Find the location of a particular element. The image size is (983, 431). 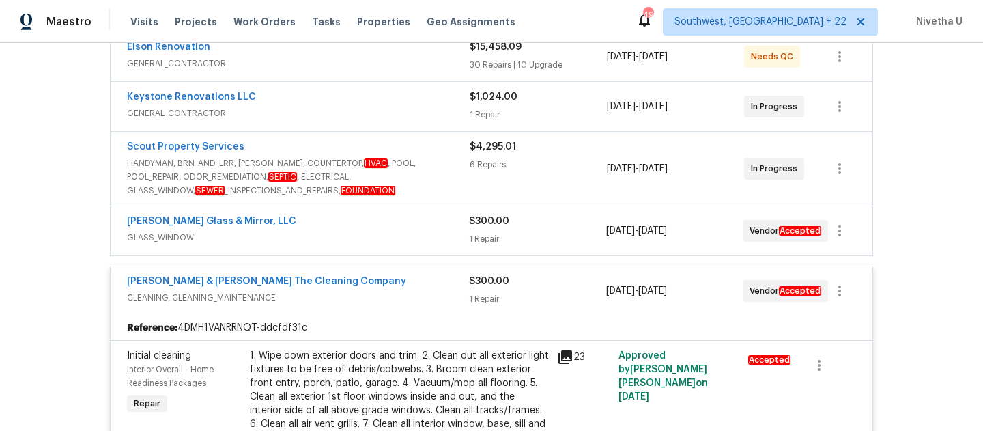

span: $1,024.00 is located at coordinates (494, 97).